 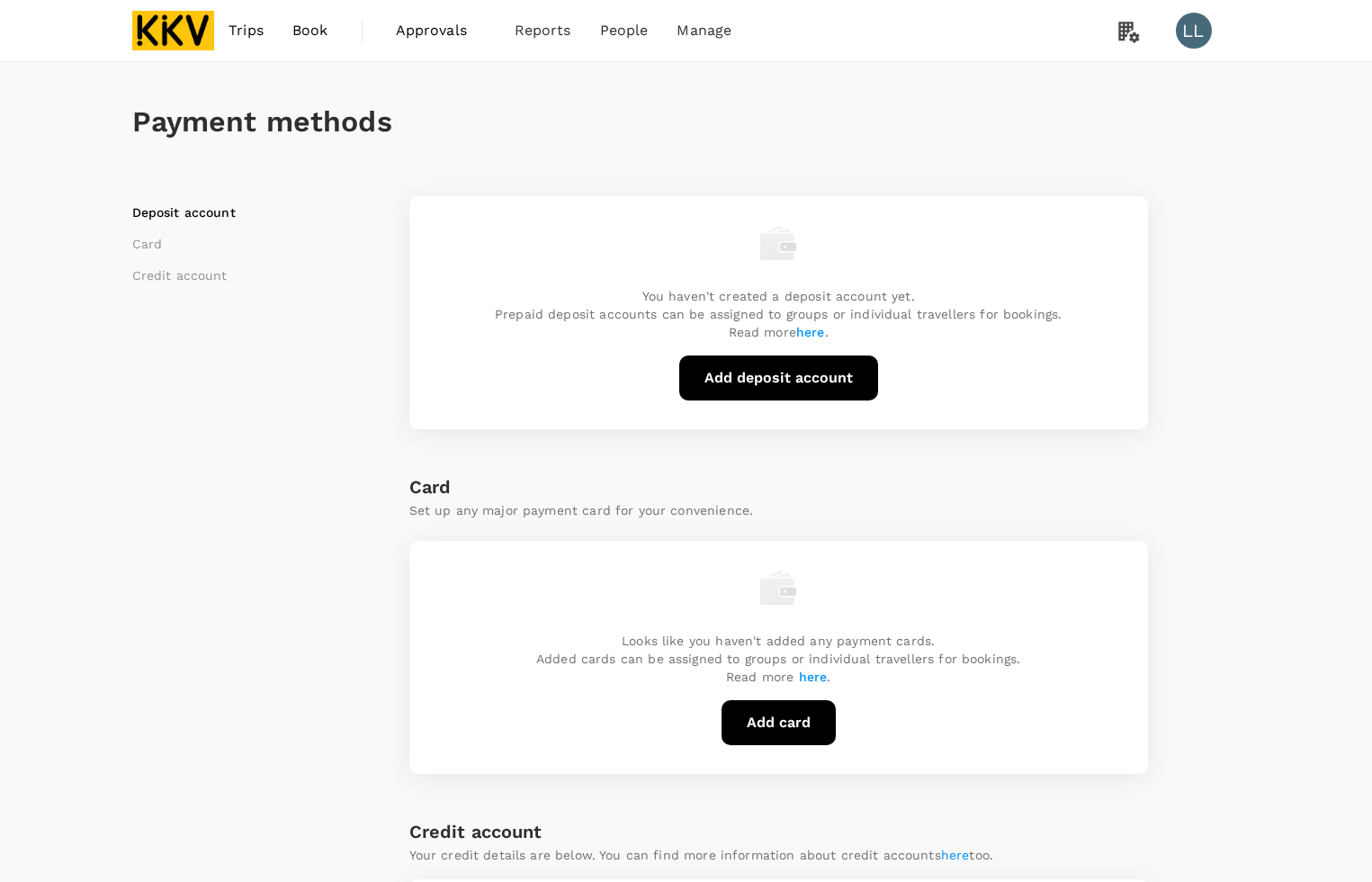 I want to click on span: Trips, so click(x=246, y=30).